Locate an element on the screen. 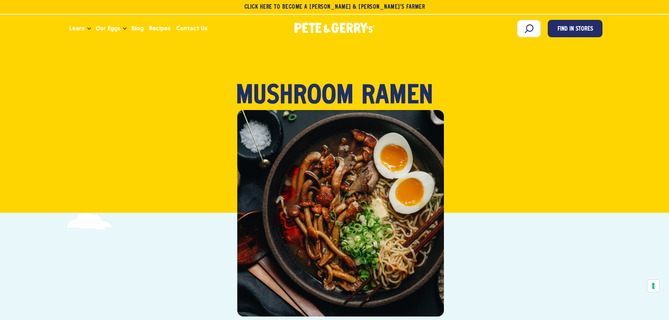 The height and width of the screenshot is (320, 669). span: Blog is located at coordinates (137, 28).